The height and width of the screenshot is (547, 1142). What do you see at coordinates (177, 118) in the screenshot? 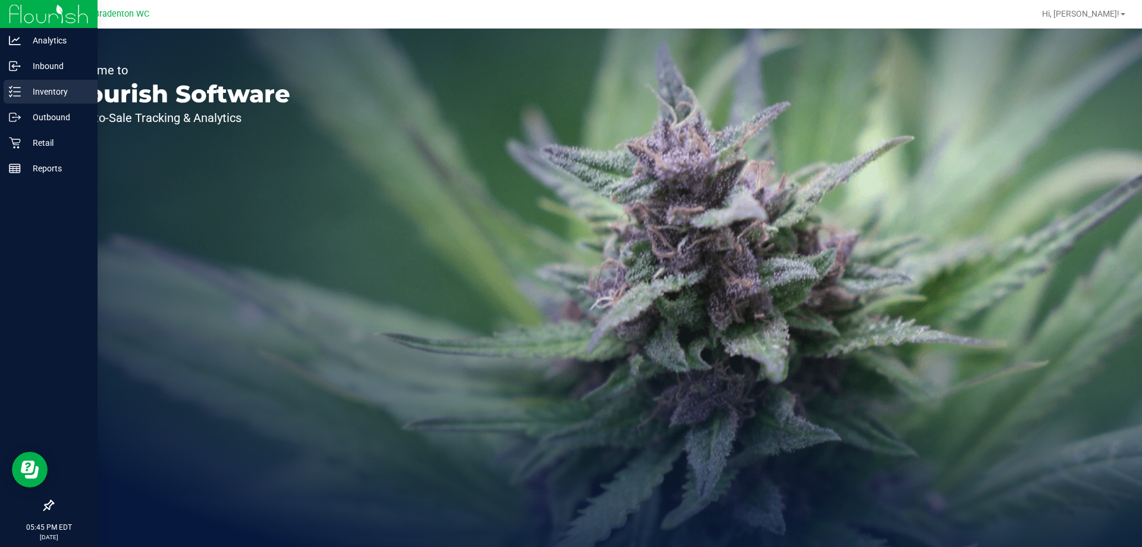
I see `p: Seed-to-Sale Tracking & Analytics` at bounding box center [177, 118].